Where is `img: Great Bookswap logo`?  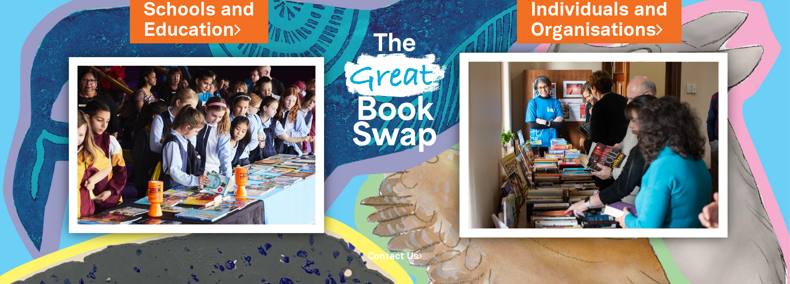 img: Great Bookswap logo is located at coordinates (395, 89).